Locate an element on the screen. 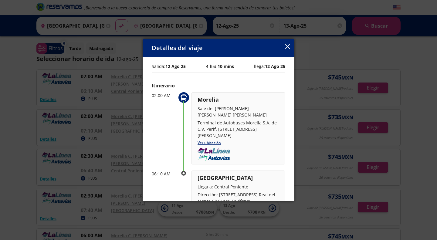 Image resolution: width=437 pixels, height=240 pixels. p: Itinerario is located at coordinates (219, 86).